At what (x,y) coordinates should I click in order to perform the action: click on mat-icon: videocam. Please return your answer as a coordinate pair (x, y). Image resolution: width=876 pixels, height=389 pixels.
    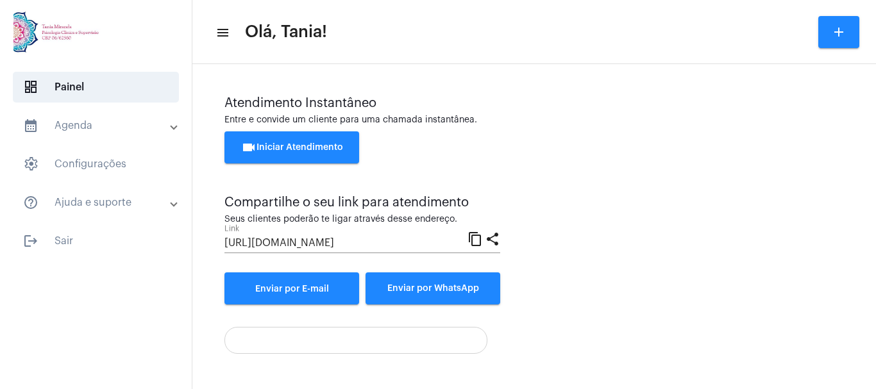
    Looking at the image, I should click on (249, 148).